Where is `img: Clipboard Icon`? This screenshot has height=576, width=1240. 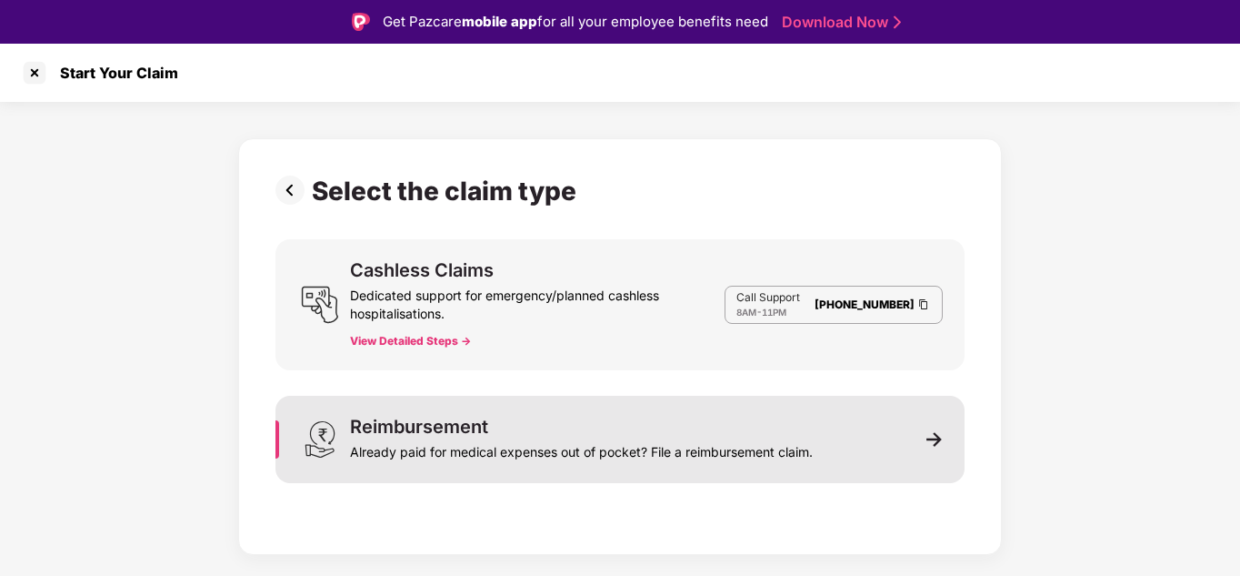
img: Clipboard Icon is located at coordinates (924, 304).